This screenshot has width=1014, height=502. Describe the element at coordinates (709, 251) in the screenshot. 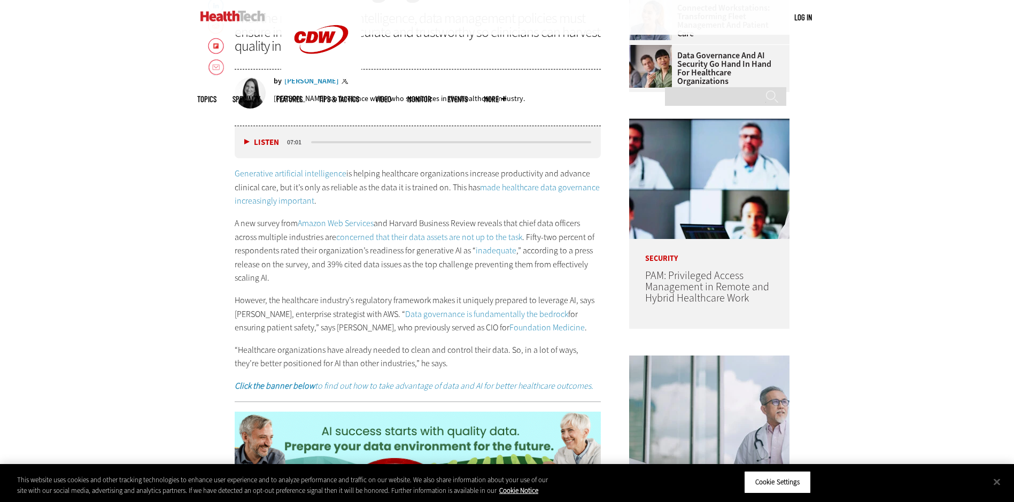

I see `p: Security` at that location.